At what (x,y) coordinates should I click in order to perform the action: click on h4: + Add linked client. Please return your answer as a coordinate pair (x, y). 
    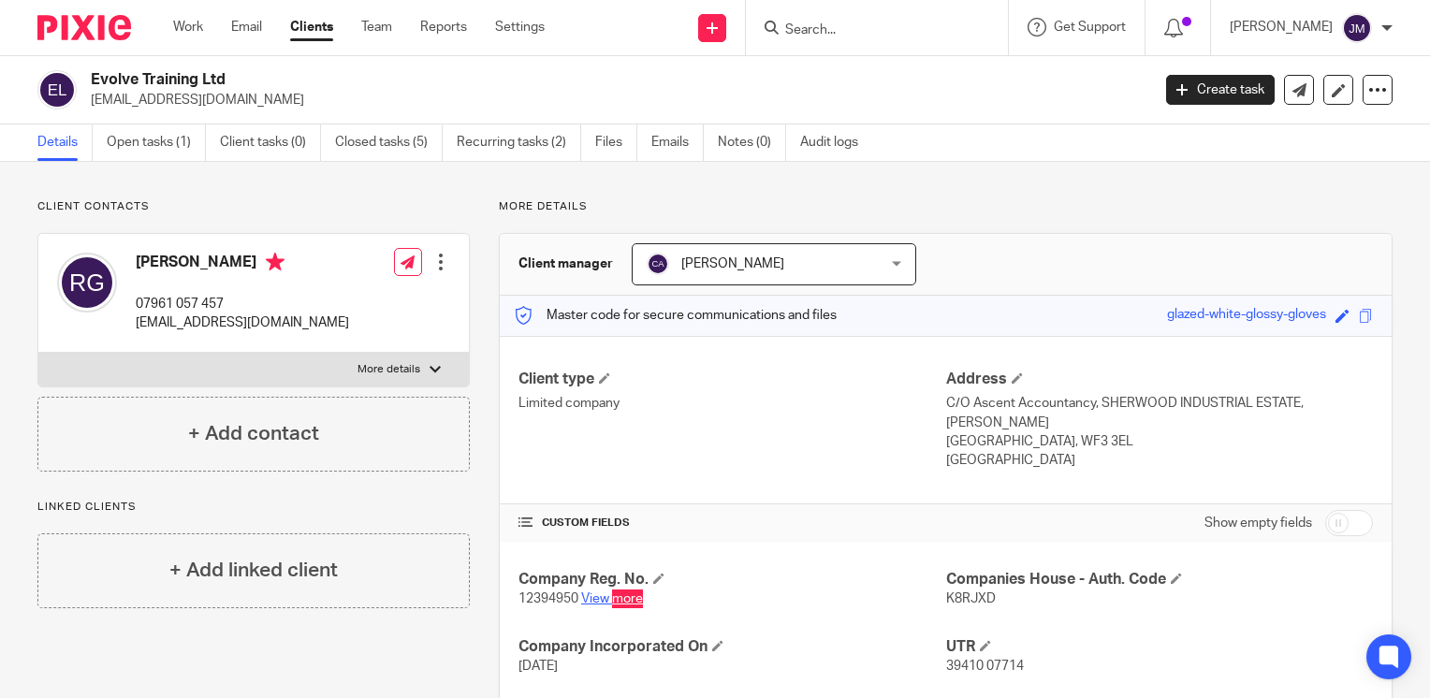
    Looking at the image, I should click on (254, 570).